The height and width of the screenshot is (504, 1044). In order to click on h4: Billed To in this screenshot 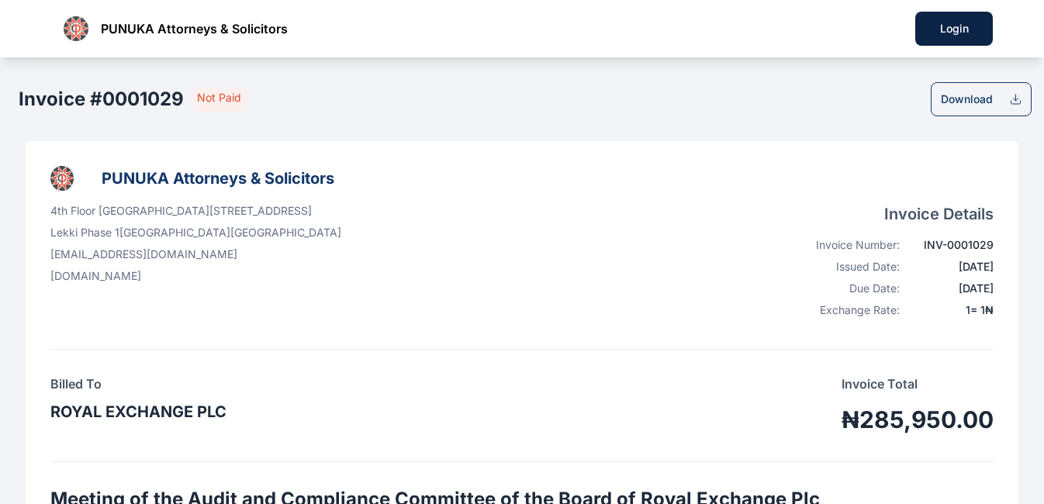, I will do `click(138, 384)`.